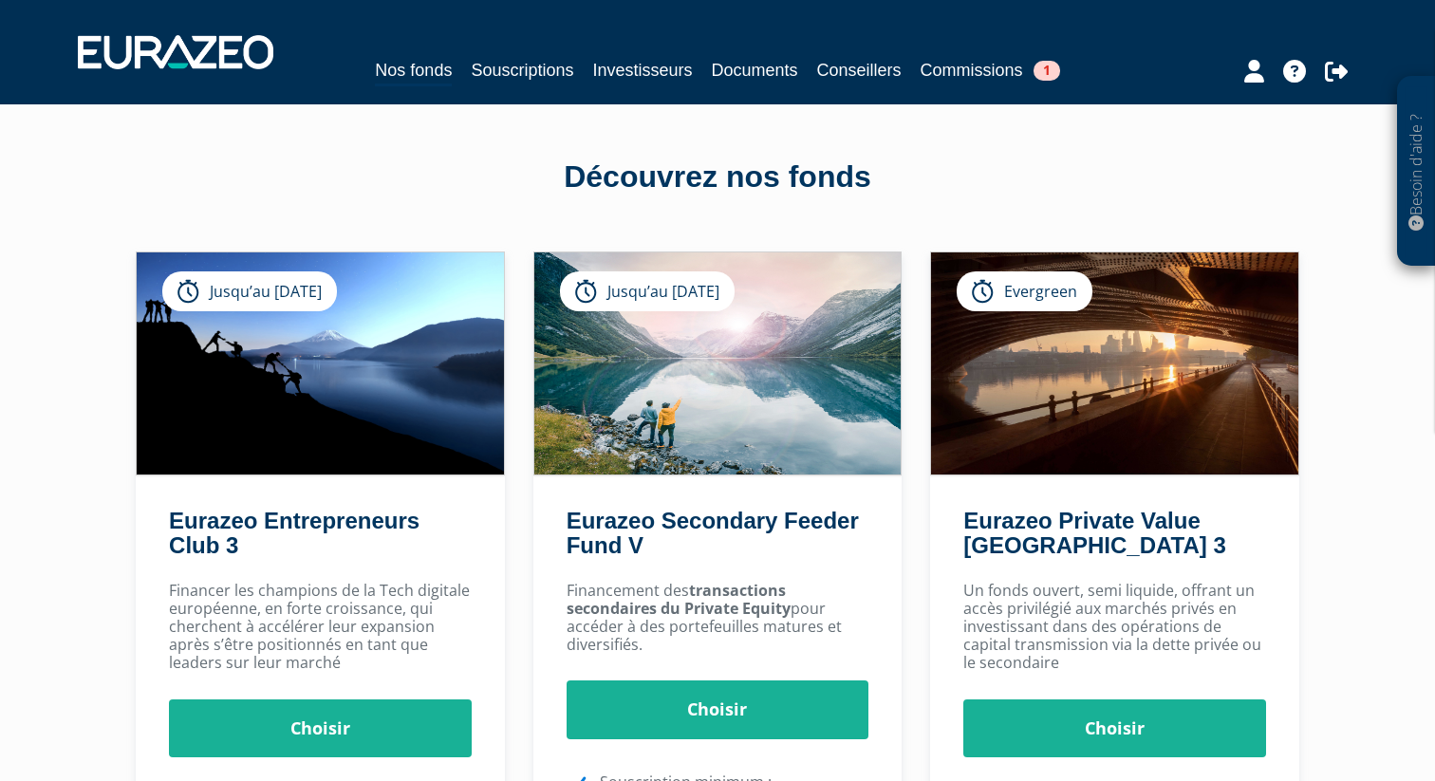  What do you see at coordinates (413, 71) in the screenshot?
I see `a: Nos fonds` at bounding box center [413, 71].